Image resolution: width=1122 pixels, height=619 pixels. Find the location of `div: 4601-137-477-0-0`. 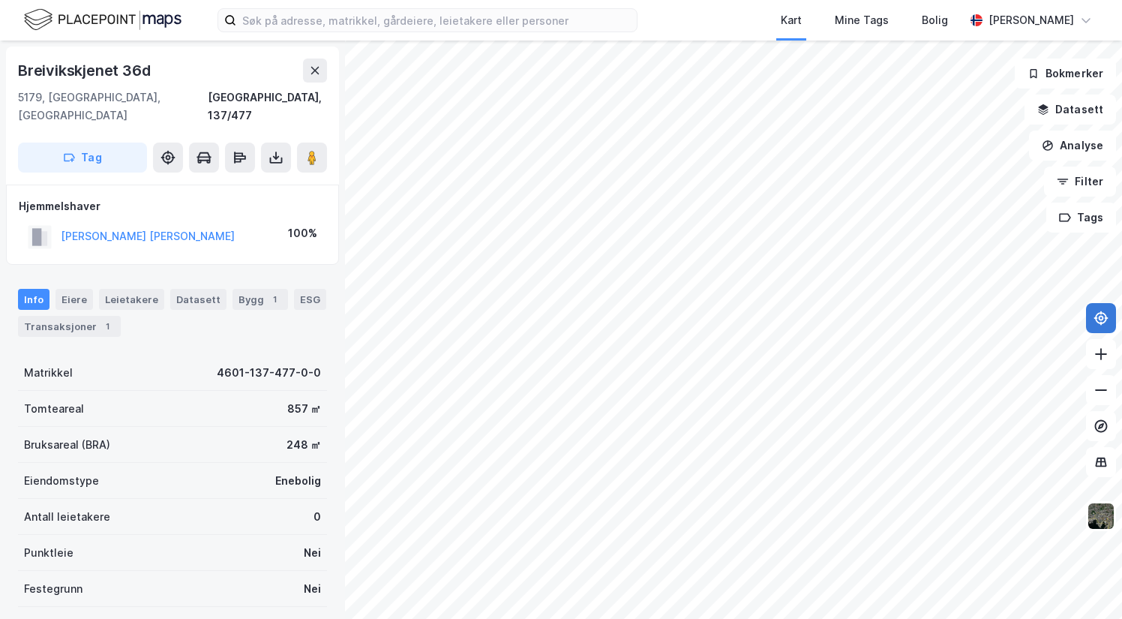

div: 4601-137-477-0-0 is located at coordinates (268, 373).